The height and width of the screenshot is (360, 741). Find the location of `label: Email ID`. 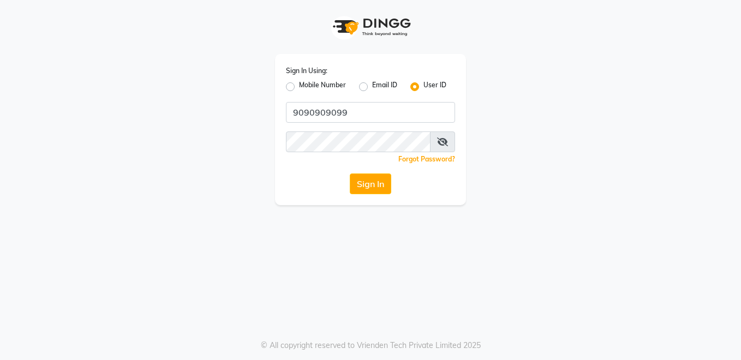

label: Email ID is located at coordinates (385, 87).